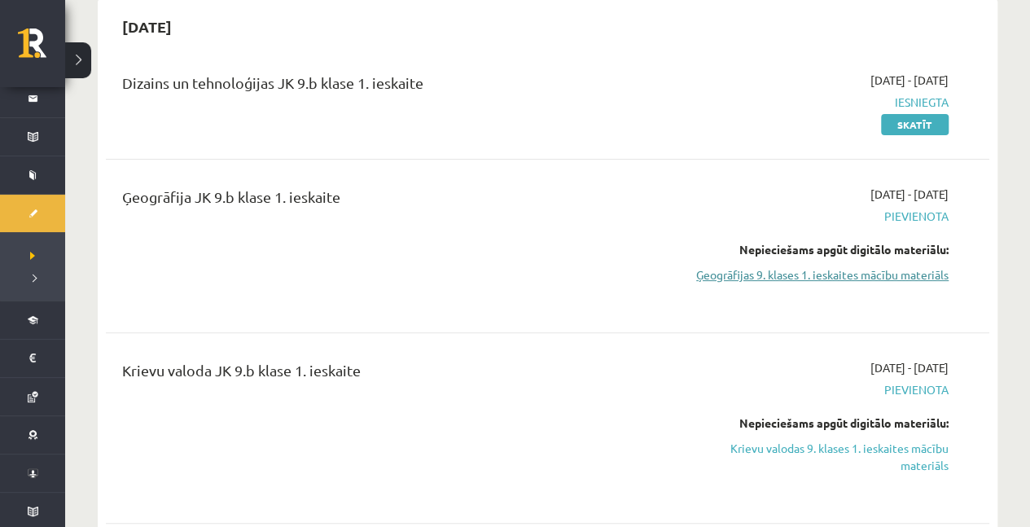 Image resolution: width=1030 pixels, height=527 pixels. Describe the element at coordinates (393, 86) in the screenshot. I see `div: Dizains un tehnoloģijas JK 9.b klase 1. ieskaite` at that location.